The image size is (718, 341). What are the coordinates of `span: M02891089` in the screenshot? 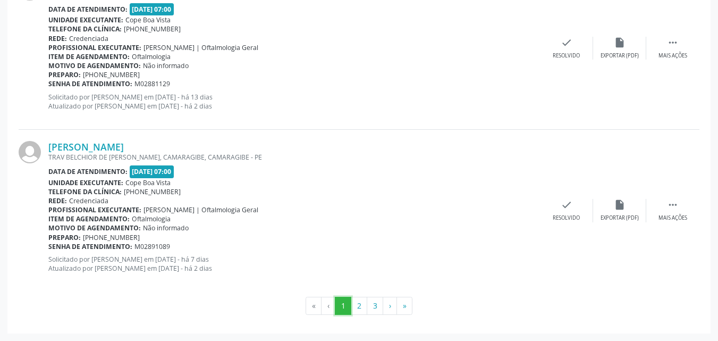 It's located at (152, 246).